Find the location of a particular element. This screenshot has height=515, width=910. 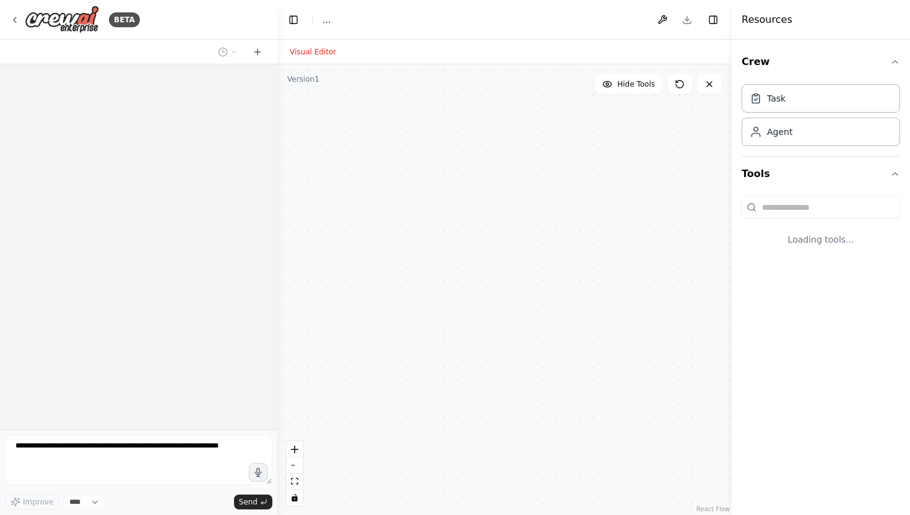

button: toggle interactivity is located at coordinates (295, 498).